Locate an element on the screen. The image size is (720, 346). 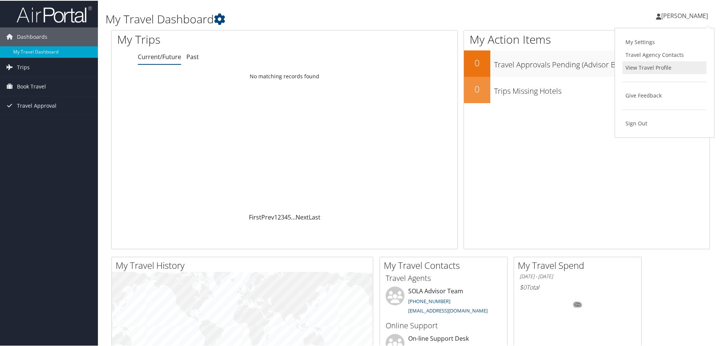
a: View Travel Profile is located at coordinates (664, 67).